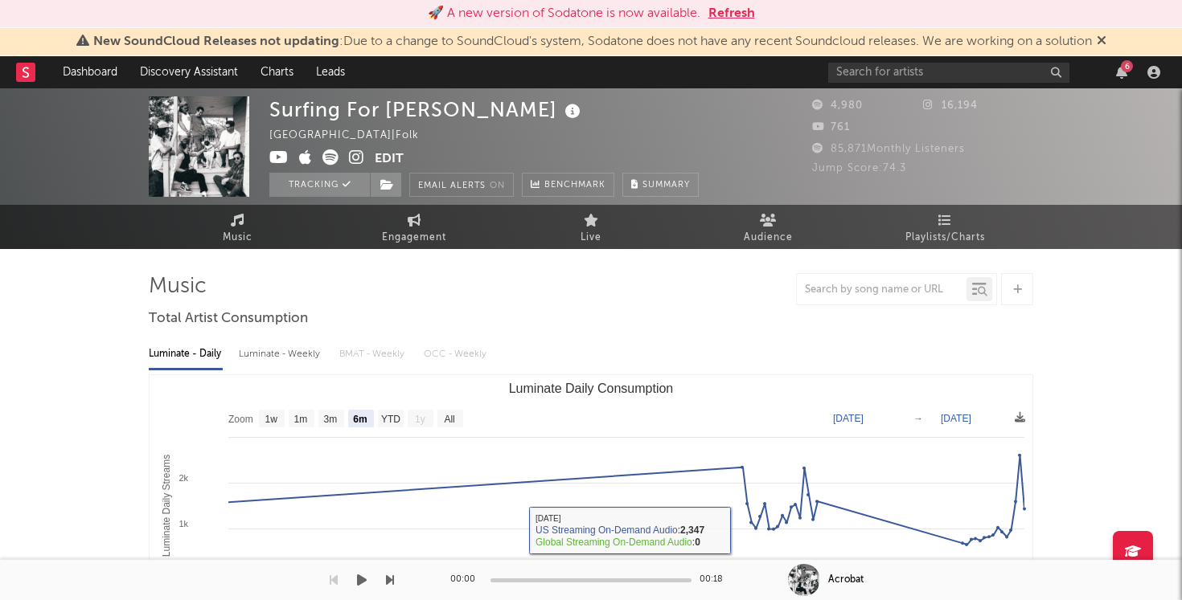 This screenshot has height=600, width=1182. What do you see at coordinates (660, 185) in the screenshot?
I see `button: Summary` at bounding box center [660, 185].